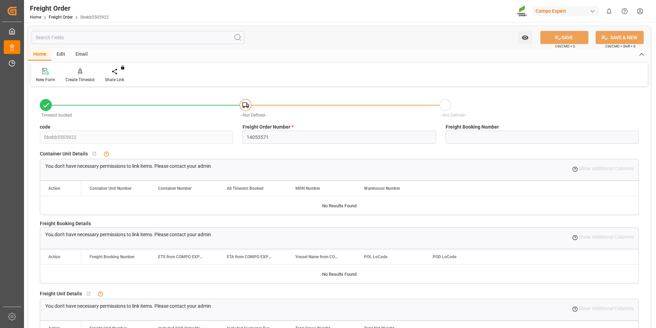  Describe the element at coordinates (566, 11) in the screenshot. I see `div: Compo Expert` at that location.